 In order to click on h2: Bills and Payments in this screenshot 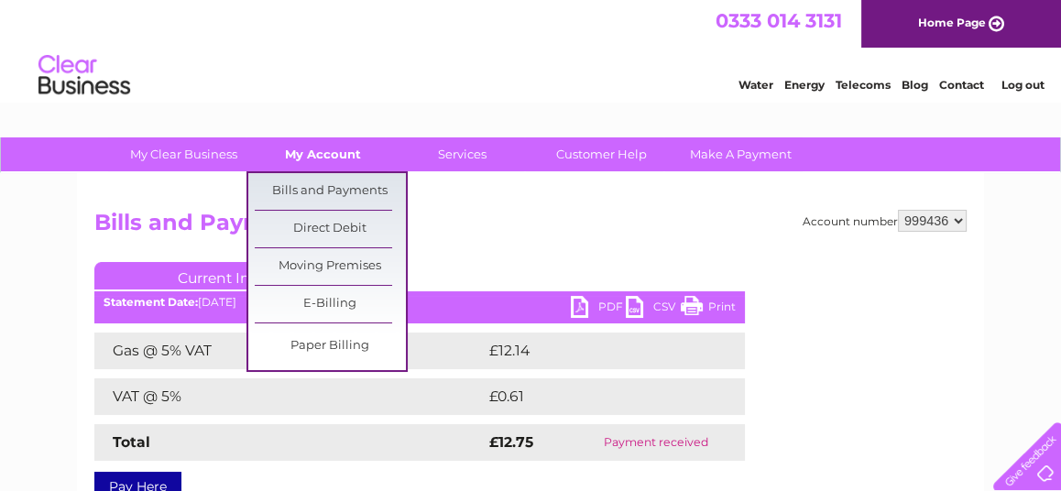, I will do `click(531, 227)`.